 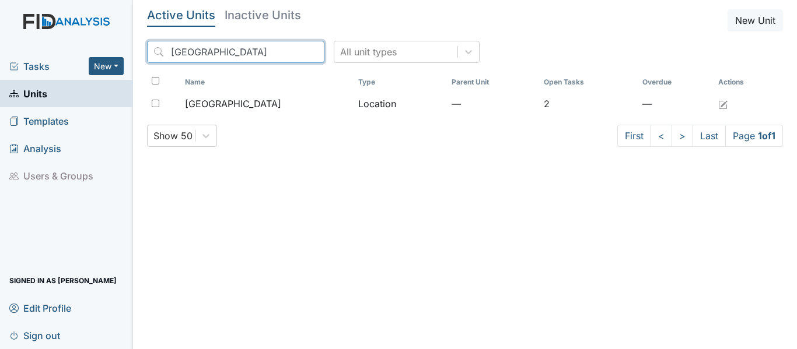 What do you see at coordinates (34, 335) in the screenshot?
I see `span: Sign out` at bounding box center [34, 335].